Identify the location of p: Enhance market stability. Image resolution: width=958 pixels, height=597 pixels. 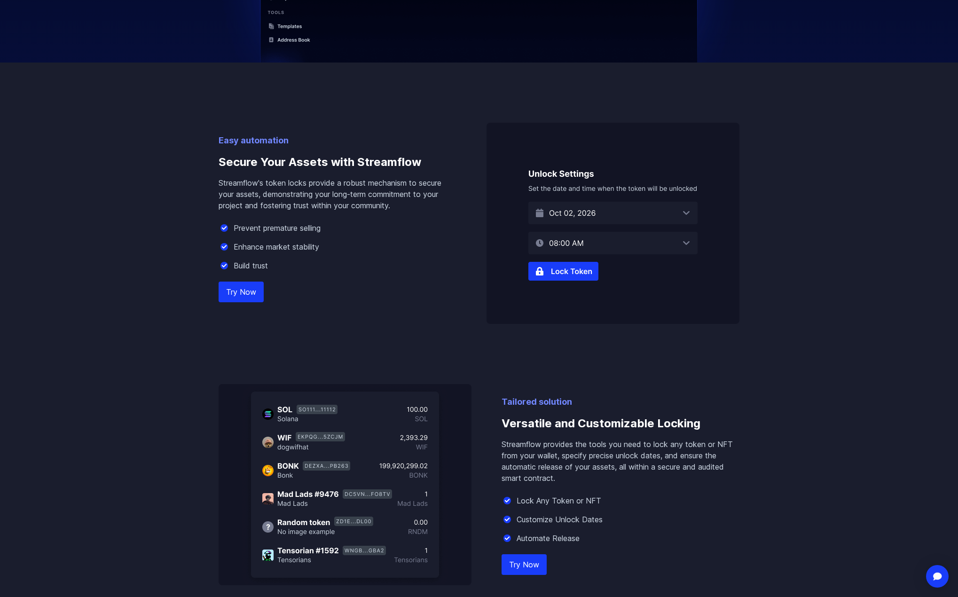
(276, 247).